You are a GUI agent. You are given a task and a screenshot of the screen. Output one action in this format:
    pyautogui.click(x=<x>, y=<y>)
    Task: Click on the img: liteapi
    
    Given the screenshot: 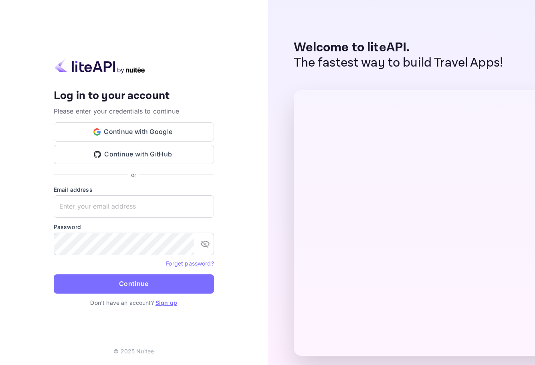 What is the action you would take?
    pyautogui.click(x=100, y=66)
    